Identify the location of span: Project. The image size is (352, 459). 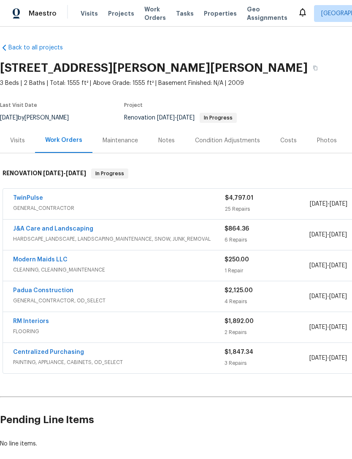
(133, 105).